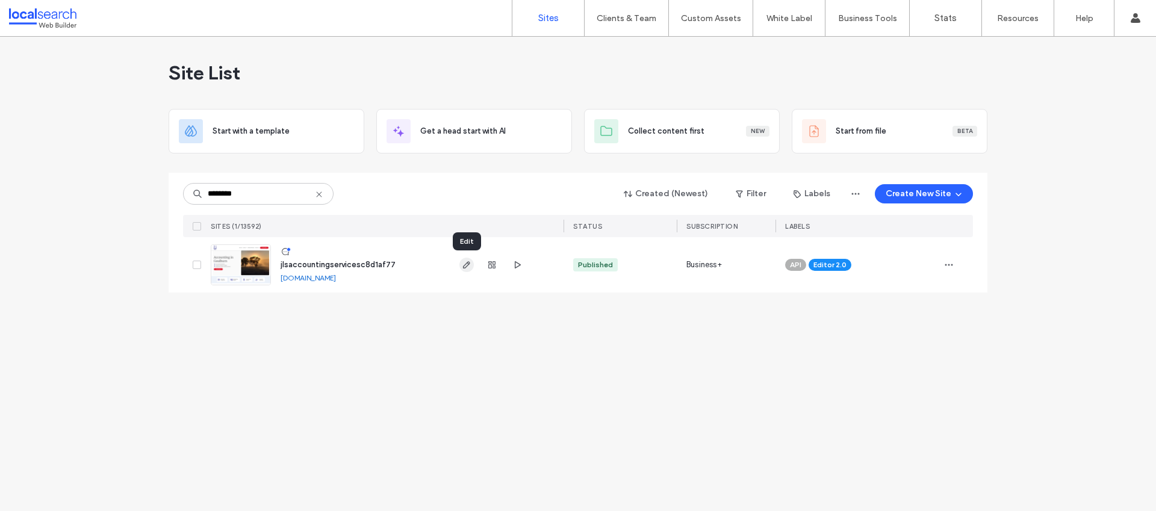 This screenshot has height=511, width=1156. What do you see at coordinates (467, 241) in the screenshot?
I see `div: Edit` at bounding box center [467, 241].